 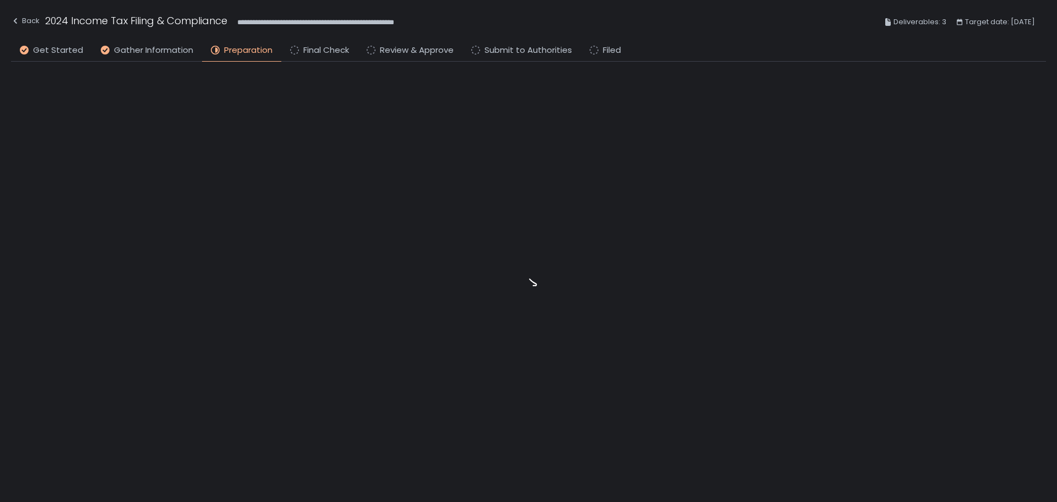 I want to click on span: Final Check, so click(x=326, y=50).